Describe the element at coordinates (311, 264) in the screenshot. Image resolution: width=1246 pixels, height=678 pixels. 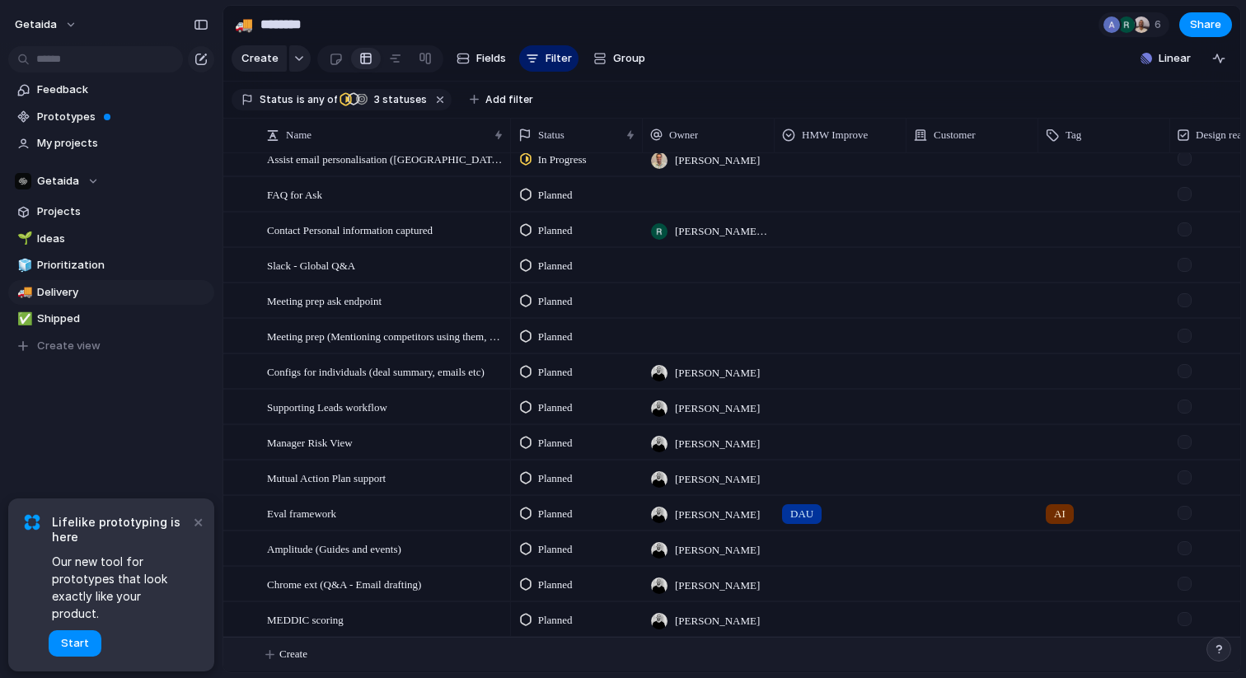
I see `span: Slack - Global Q&A` at that location.